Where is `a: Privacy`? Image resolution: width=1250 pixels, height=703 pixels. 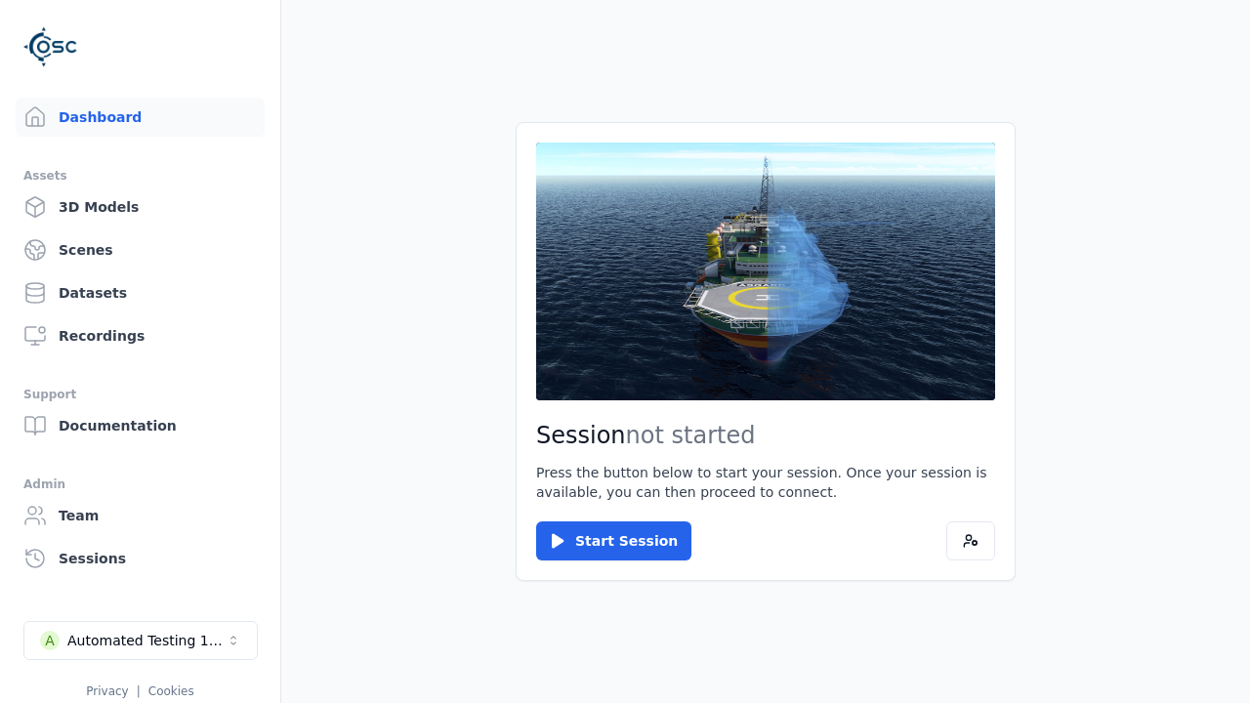 a: Privacy is located at coordinates (106, 692).